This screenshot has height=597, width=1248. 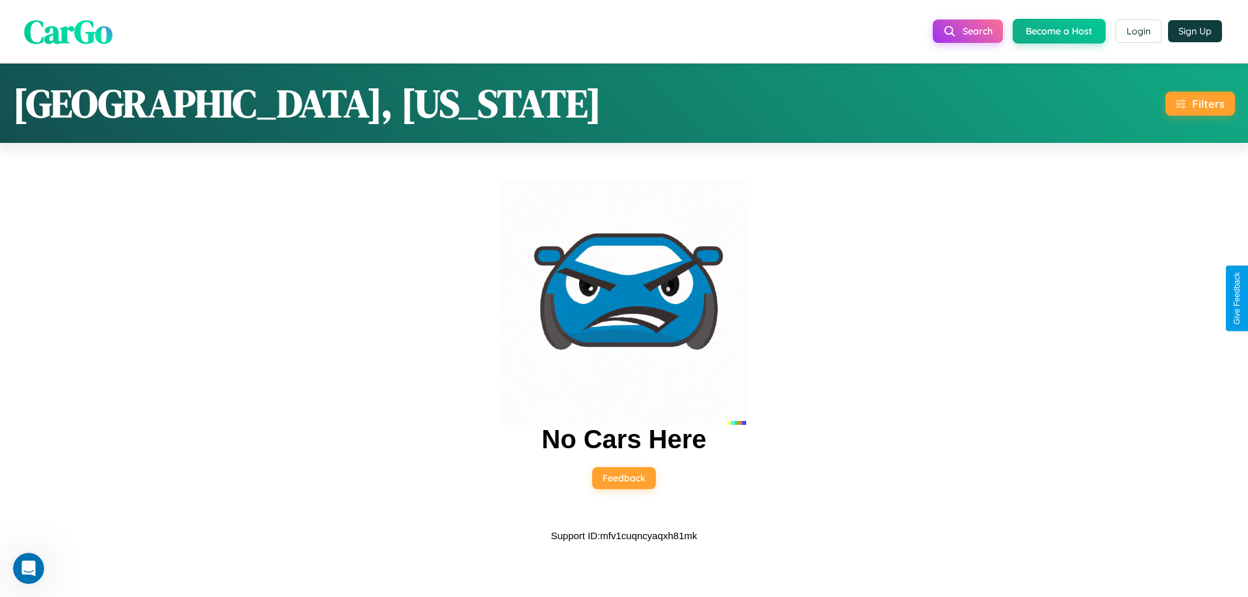 I want to click on button: Login, so click(x=1138, y=31).